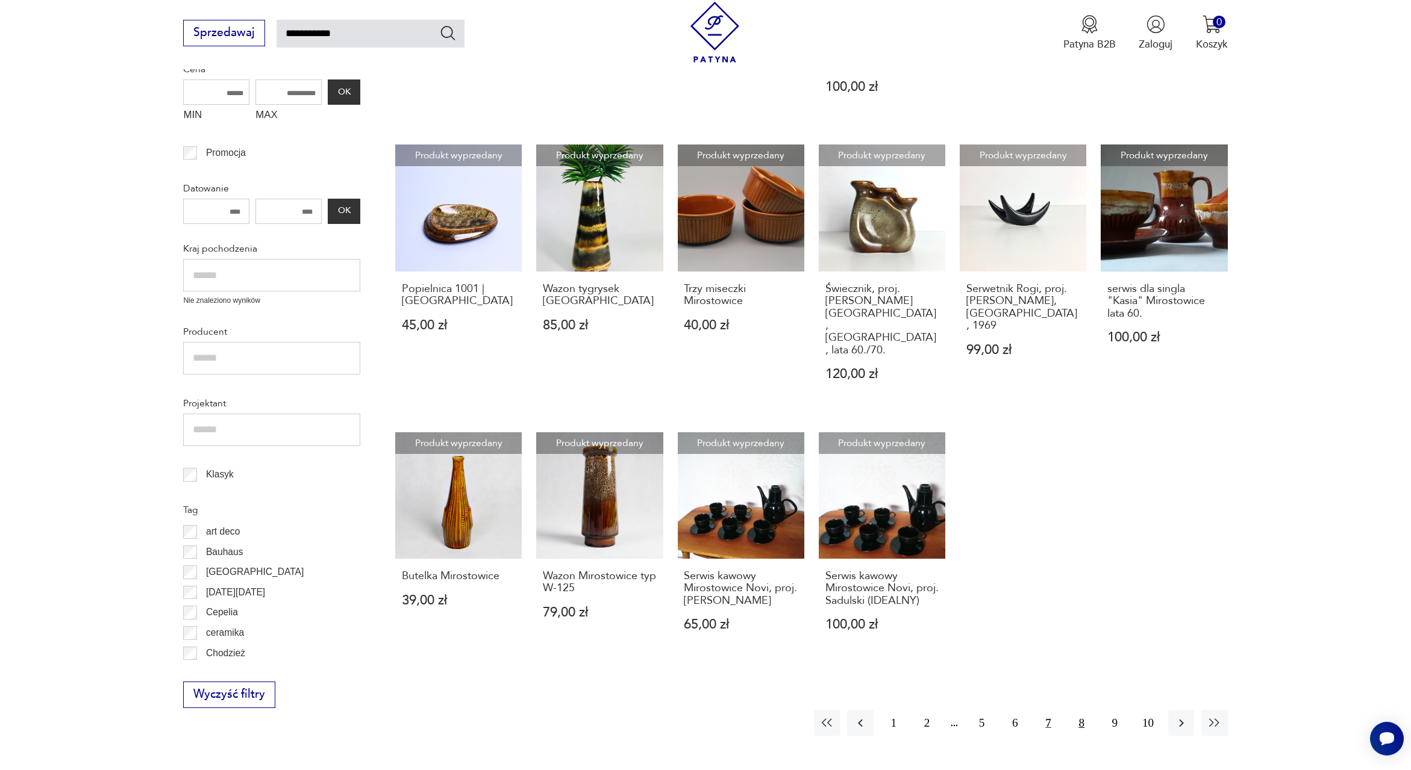  What do you see at coordinates (216, 116) in the screenshot?
I see `label: MIN` at bounding box center [216, 116].